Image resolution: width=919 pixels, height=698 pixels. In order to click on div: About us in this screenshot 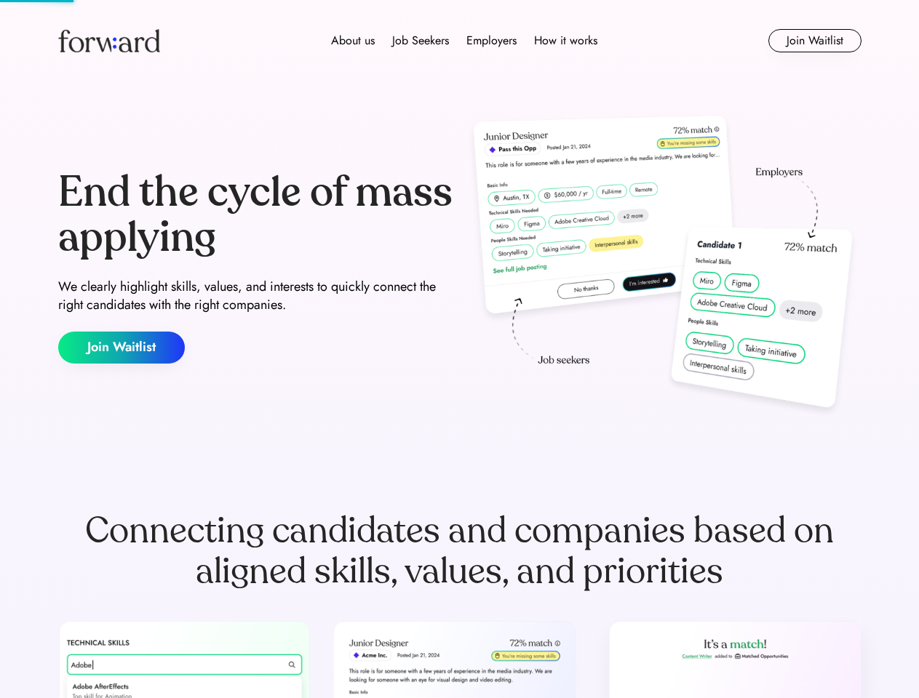, I will do `click(353, 41)`.